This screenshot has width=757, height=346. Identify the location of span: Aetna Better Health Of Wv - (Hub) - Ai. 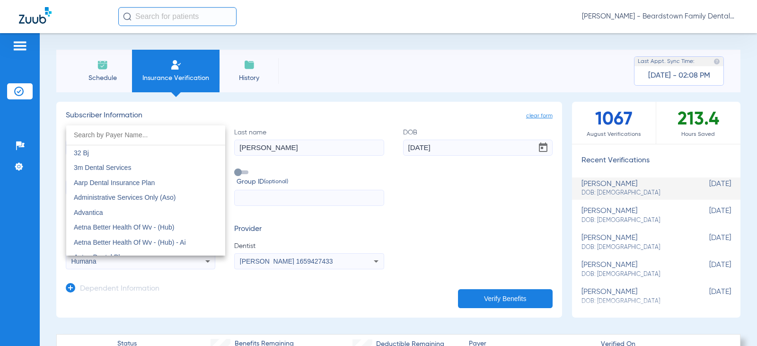
(130, 242).